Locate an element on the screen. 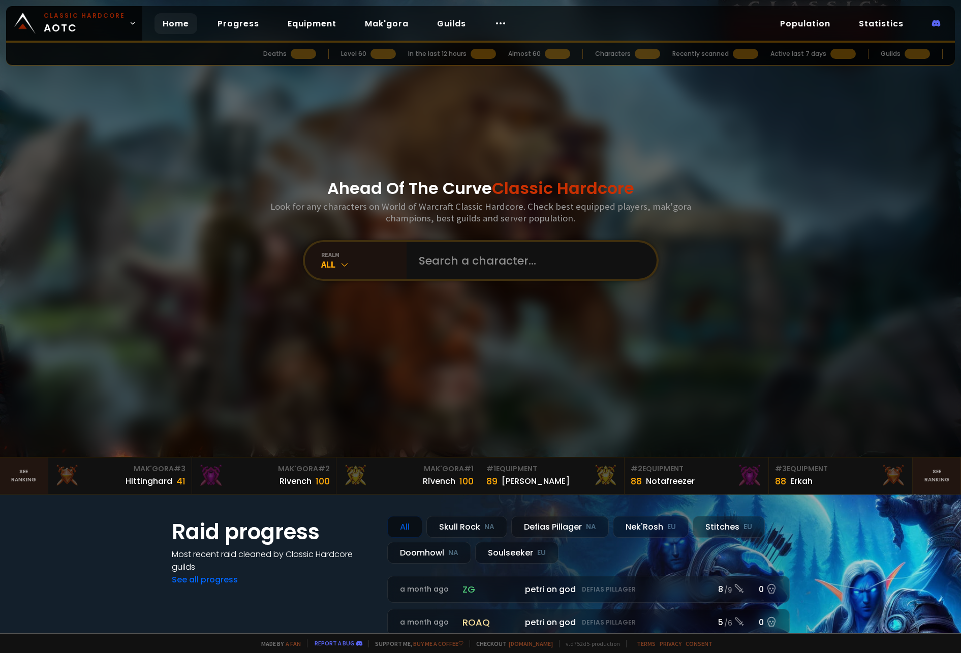  a: Consent is located at coordinates (698, 644).